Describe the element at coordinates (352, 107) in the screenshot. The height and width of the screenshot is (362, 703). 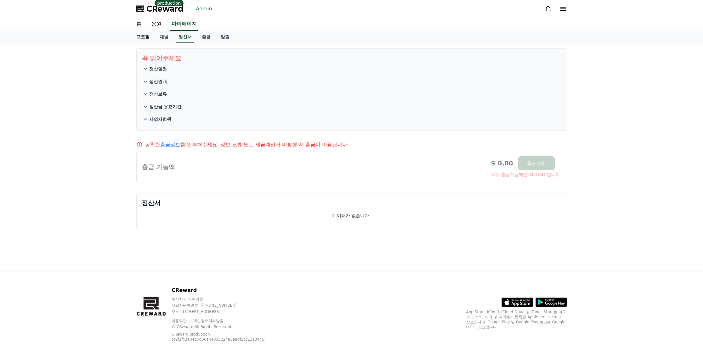
I see `button: 정산금 유효기간` at that location.